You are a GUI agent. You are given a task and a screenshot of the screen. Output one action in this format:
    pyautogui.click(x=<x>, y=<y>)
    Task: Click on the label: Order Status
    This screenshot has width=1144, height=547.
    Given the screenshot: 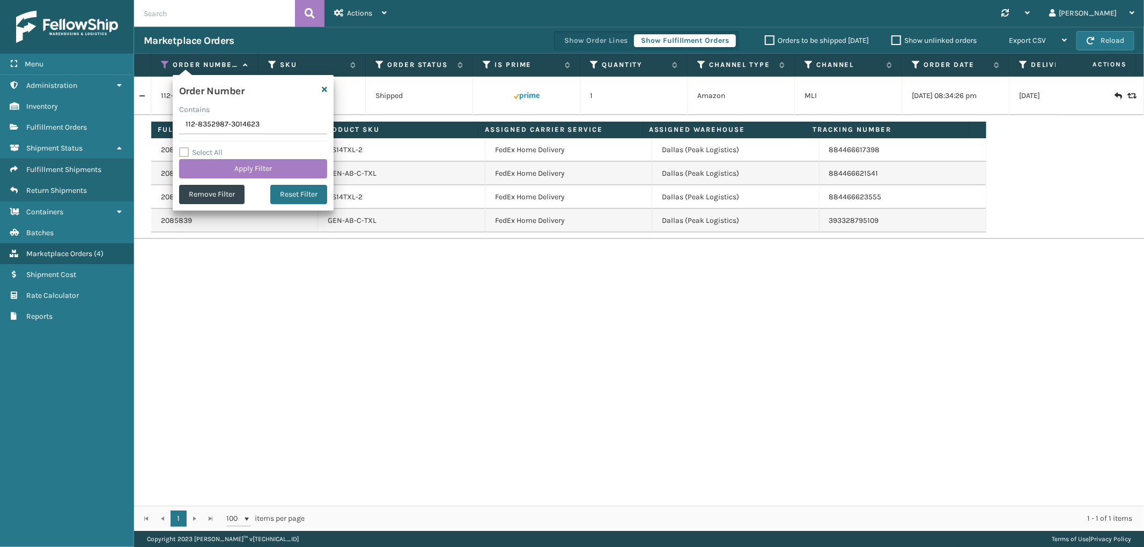 What is the action you would take?
    pyautogui.click(x=419, y=65)
    